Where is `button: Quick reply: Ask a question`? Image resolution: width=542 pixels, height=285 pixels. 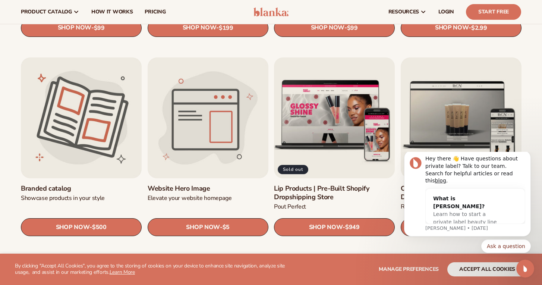 button: Quick reply: Ask a question is located at coordinates (113, 94).